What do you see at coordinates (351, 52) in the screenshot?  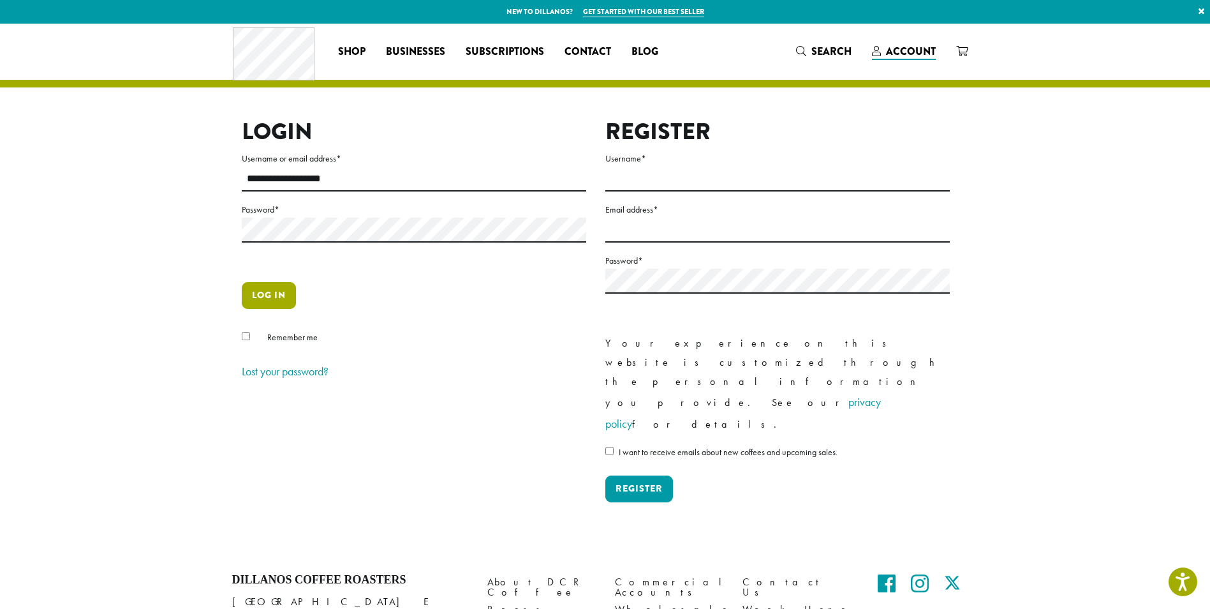 I see `a: Shop` at bounding box center [351, 52].